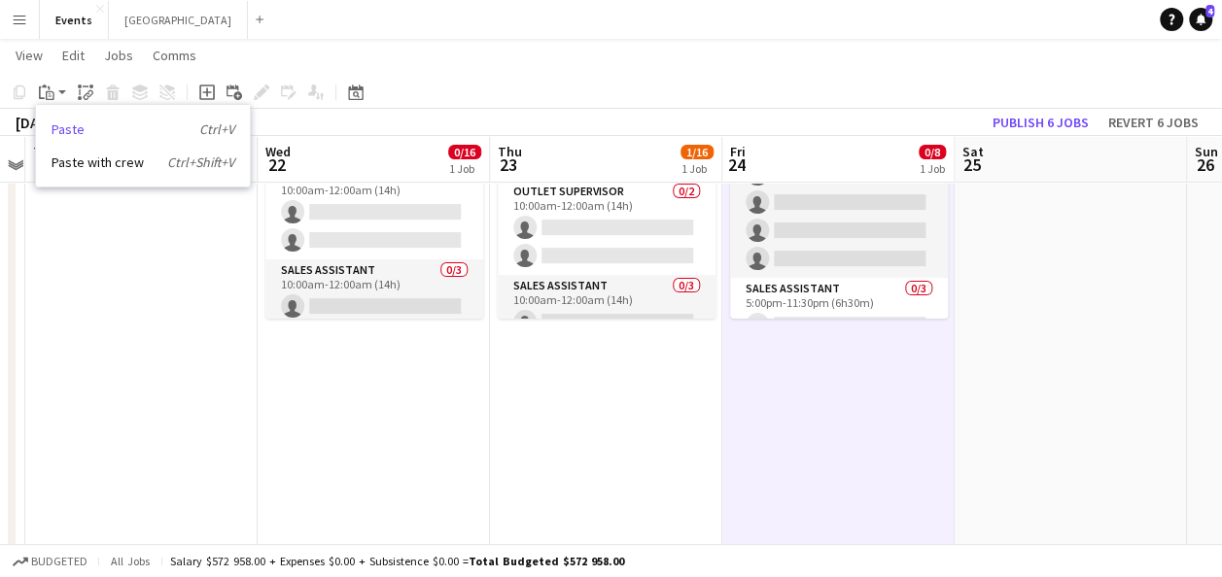  What do you see at coordinates (508, 164) in the screenshot?
I see `span: 23` at bounding box center [508, 164].